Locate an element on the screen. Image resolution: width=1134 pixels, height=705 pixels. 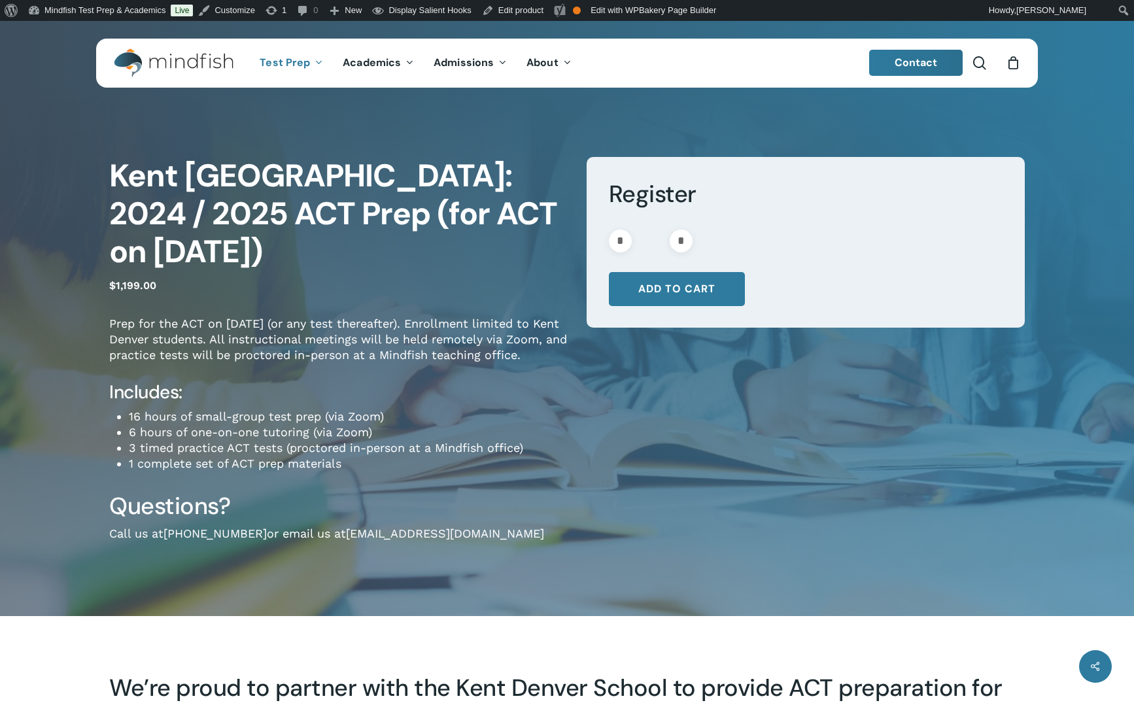
span: Contact is located at coordinates (917, 62).